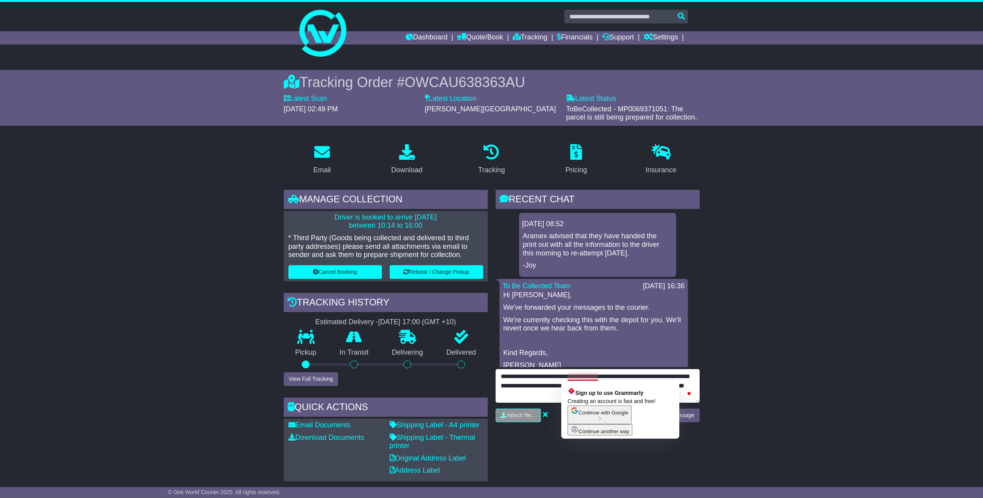 The height and width of the screenshot is (498, 983). I want to click on a: Financials, so click(575, 38).